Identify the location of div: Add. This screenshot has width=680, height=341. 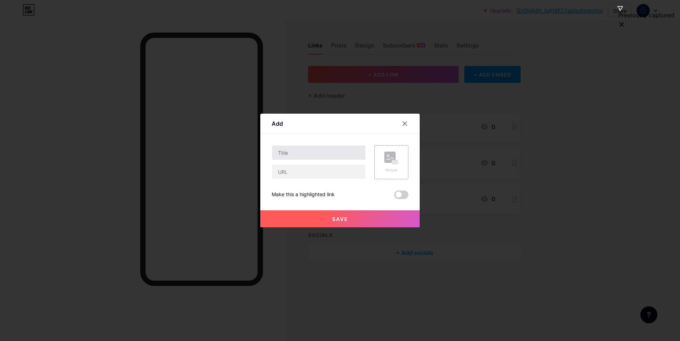
(277, 124).